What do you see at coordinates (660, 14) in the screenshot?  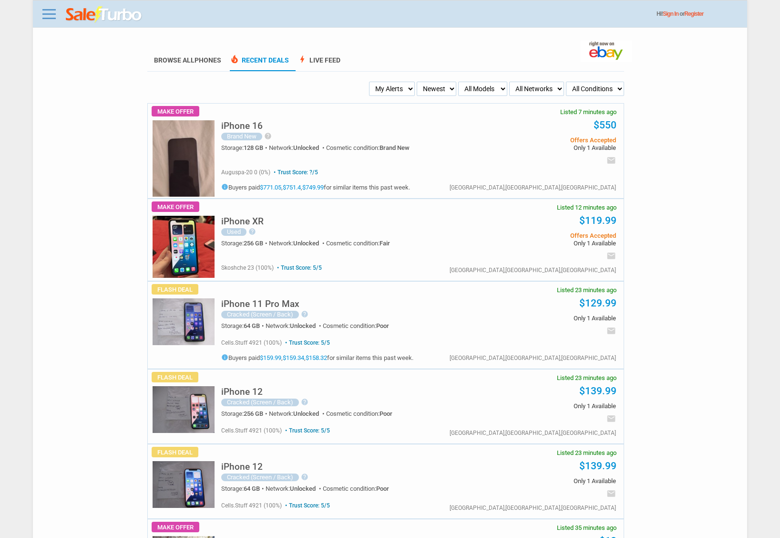 I see `span: Hi!` at bounding box center [660, 14].